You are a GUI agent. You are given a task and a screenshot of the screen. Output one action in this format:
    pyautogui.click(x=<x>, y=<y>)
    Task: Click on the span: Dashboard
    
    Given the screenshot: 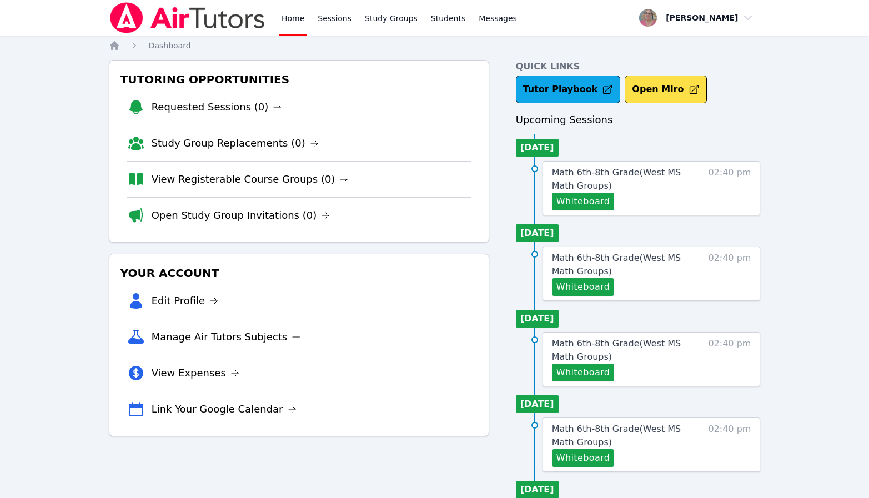 What is the action you would take?
    pyautogui.click(x=170, y=46)
    